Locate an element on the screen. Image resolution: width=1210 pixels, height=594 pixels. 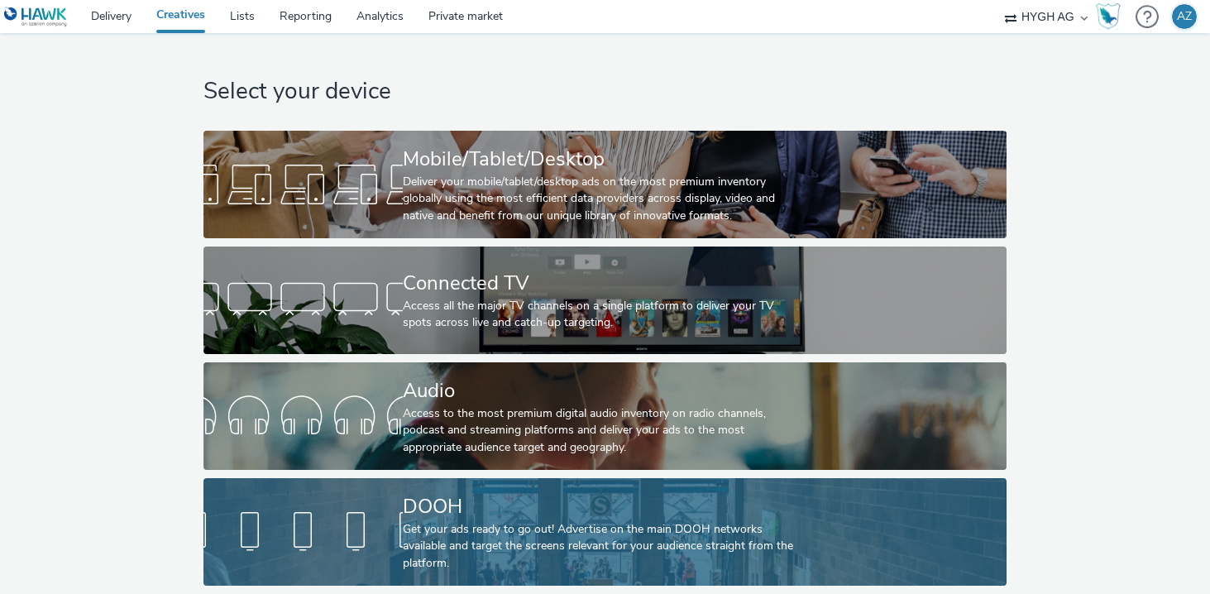
div: Deliver your mobile/tablet/desktop ads on the most premium inventory globally using the most effi... is located at coordinates (601, 198).